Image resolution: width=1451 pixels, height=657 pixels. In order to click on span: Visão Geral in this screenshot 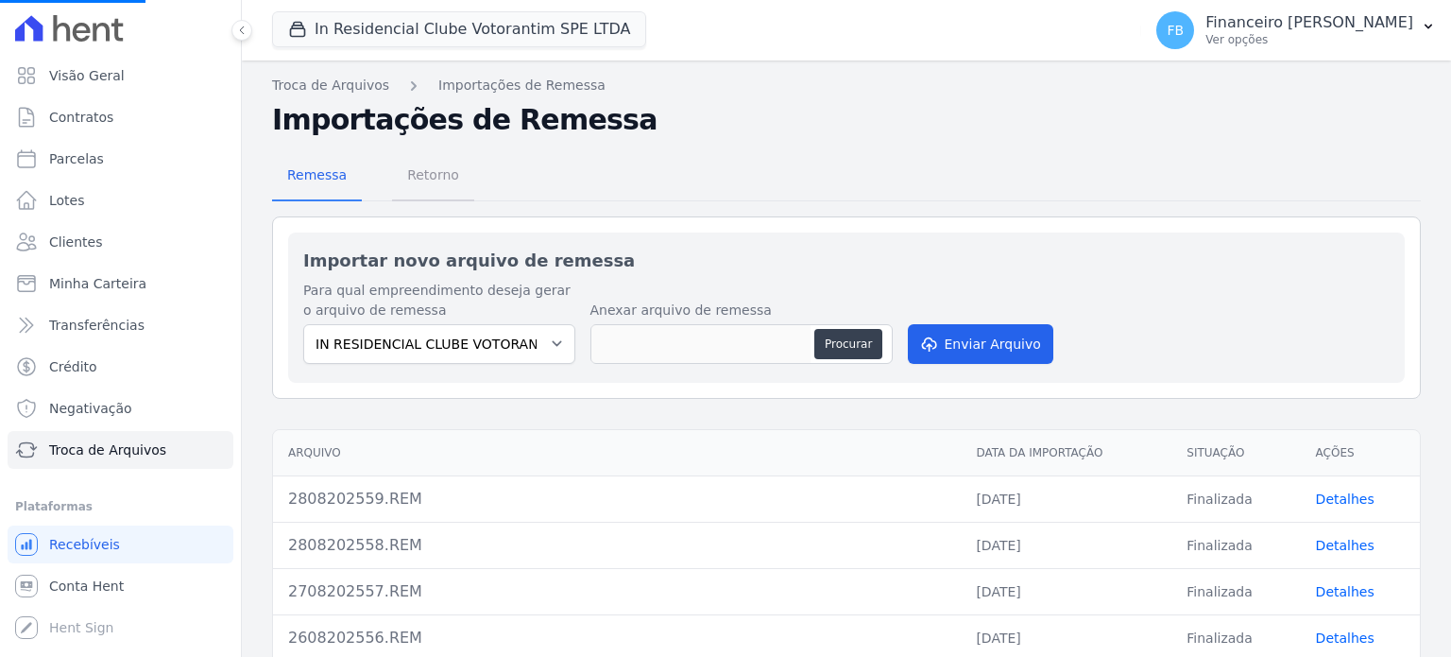, I will do `click(87, 76)`.